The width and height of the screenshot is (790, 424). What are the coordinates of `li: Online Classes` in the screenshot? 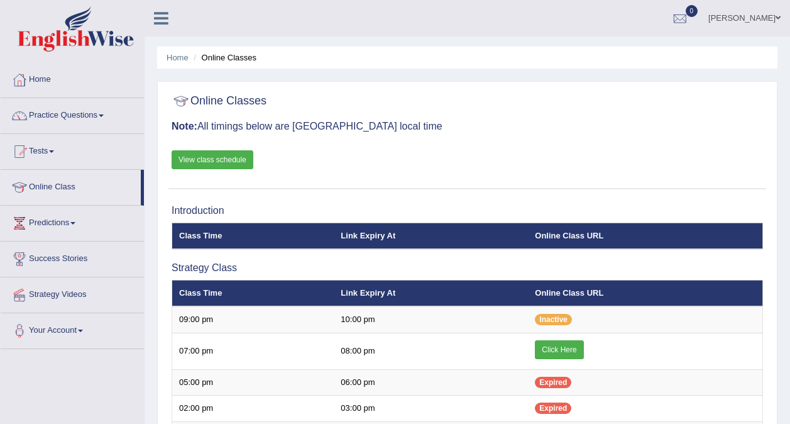 It's located at (223, 57).